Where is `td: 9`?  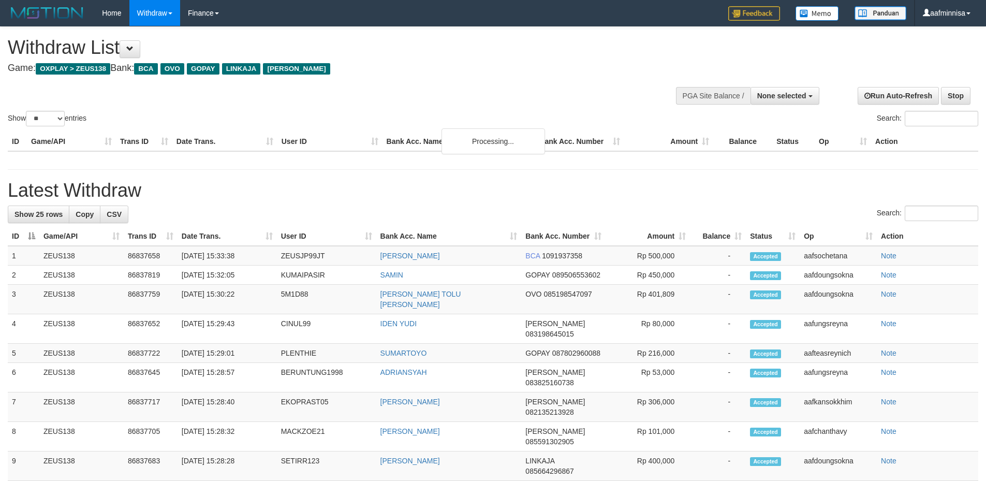 td: 9 is located at coordinates (23, 466).